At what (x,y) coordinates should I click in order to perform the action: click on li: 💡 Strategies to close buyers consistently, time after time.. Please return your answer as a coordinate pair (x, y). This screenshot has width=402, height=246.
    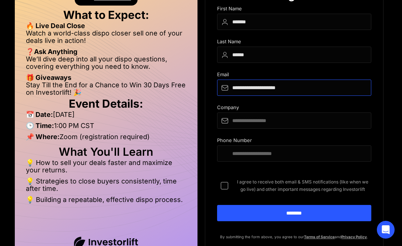
    Looking at the image, I should click on (106, 187).